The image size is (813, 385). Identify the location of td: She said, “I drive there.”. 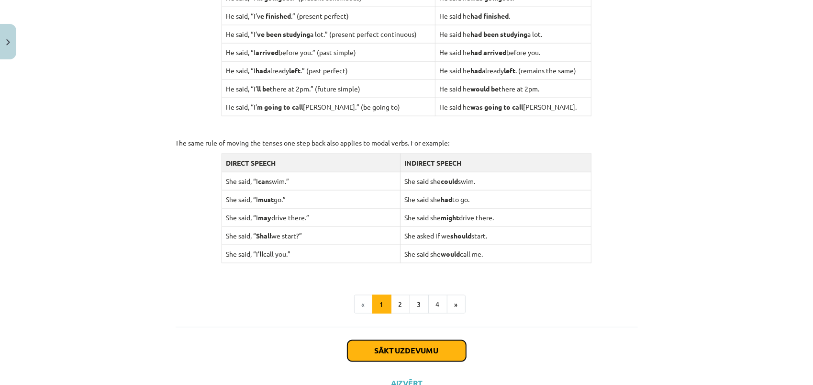
(311, 217).